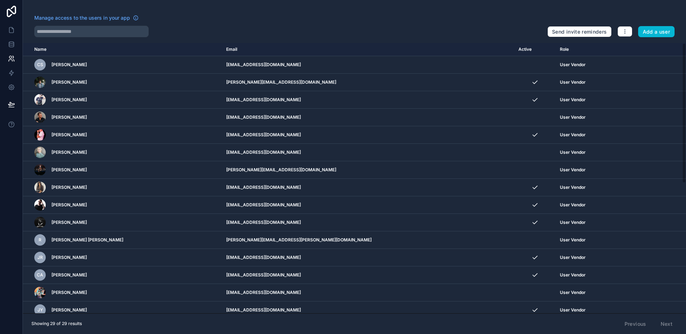 This screenshot has height=334, width=686. I want to click on th: Email, so click(368, 49).